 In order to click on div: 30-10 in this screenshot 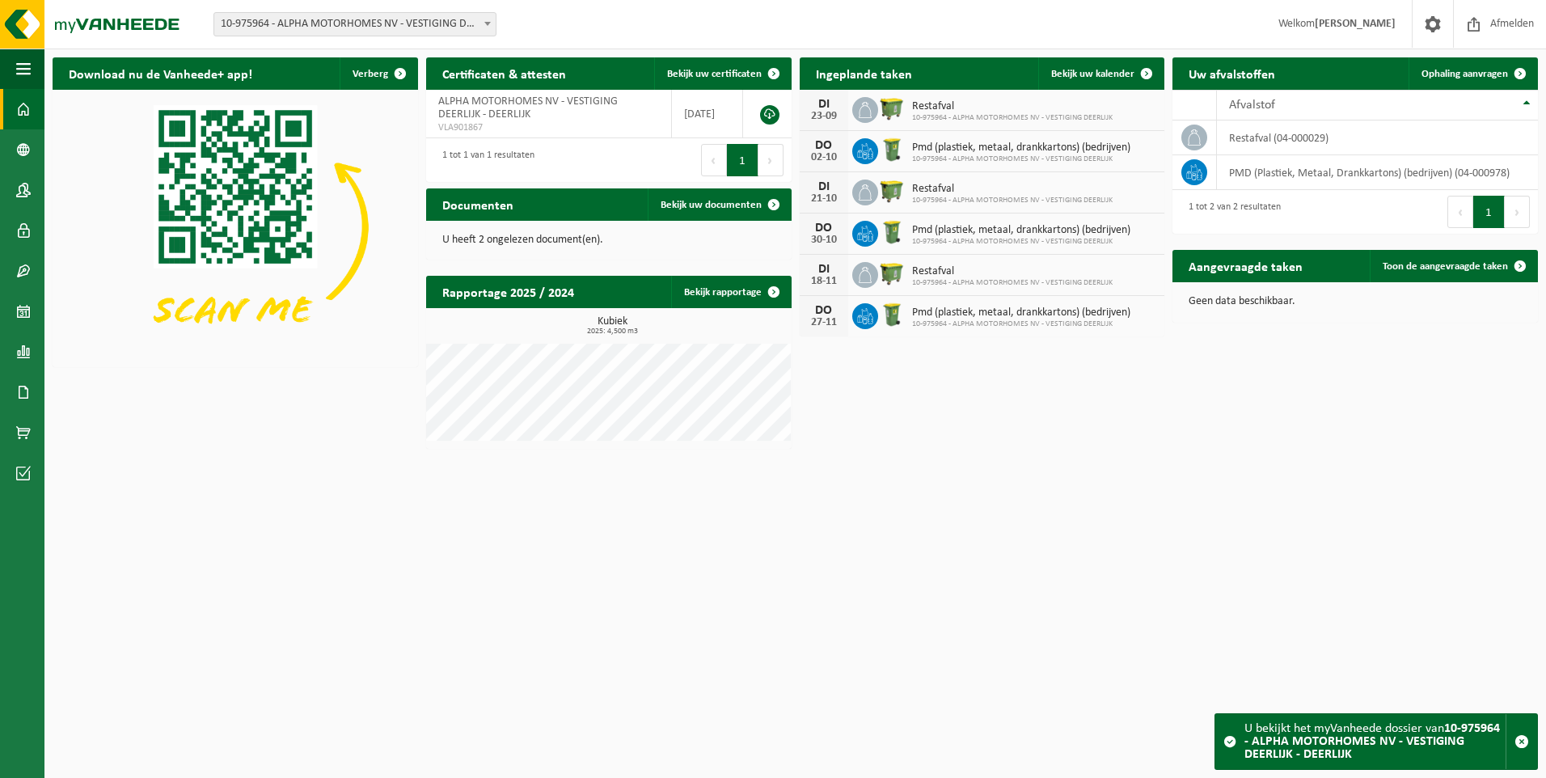, I will do `click(824, 240)`.